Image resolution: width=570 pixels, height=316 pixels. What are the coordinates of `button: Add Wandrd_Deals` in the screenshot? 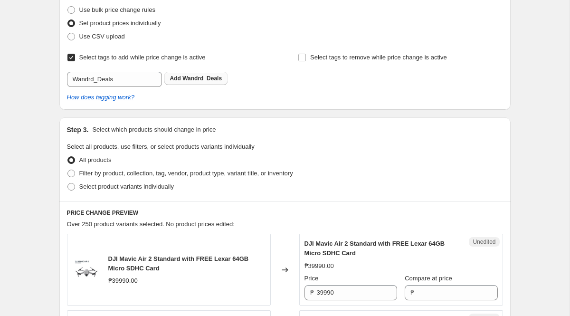 It's located at (196, 78).